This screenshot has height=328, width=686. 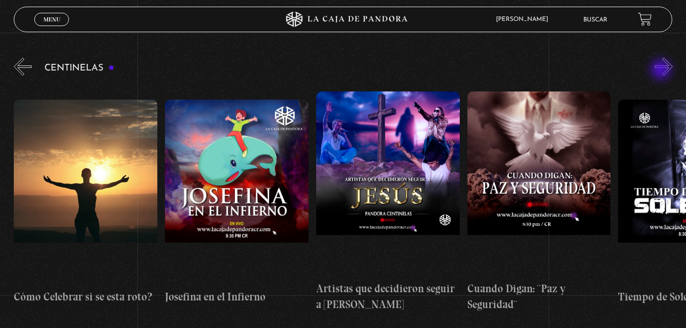 I want to click on a: Josefina en el Infierno, so click(x=237, y=202).